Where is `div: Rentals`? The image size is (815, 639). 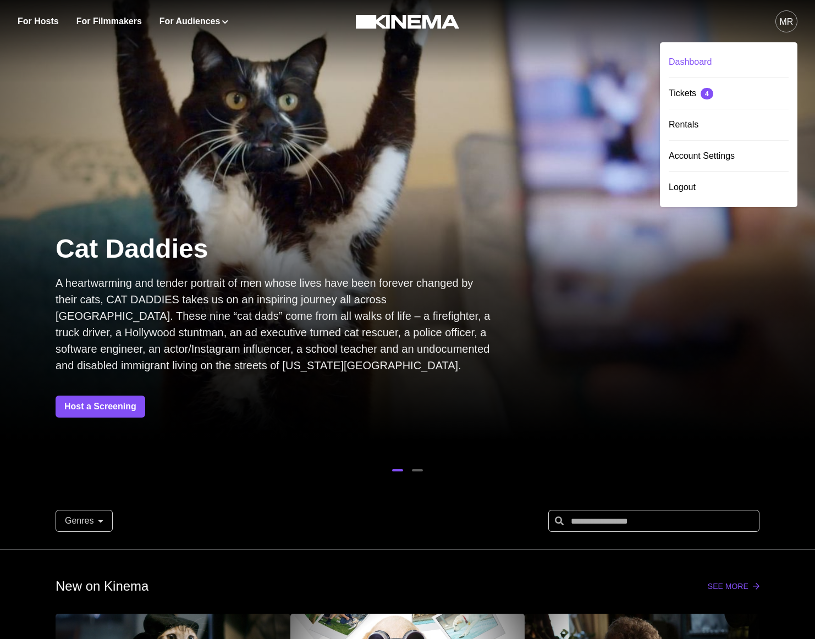
div: Rentals is located at coordinates (728, 125).